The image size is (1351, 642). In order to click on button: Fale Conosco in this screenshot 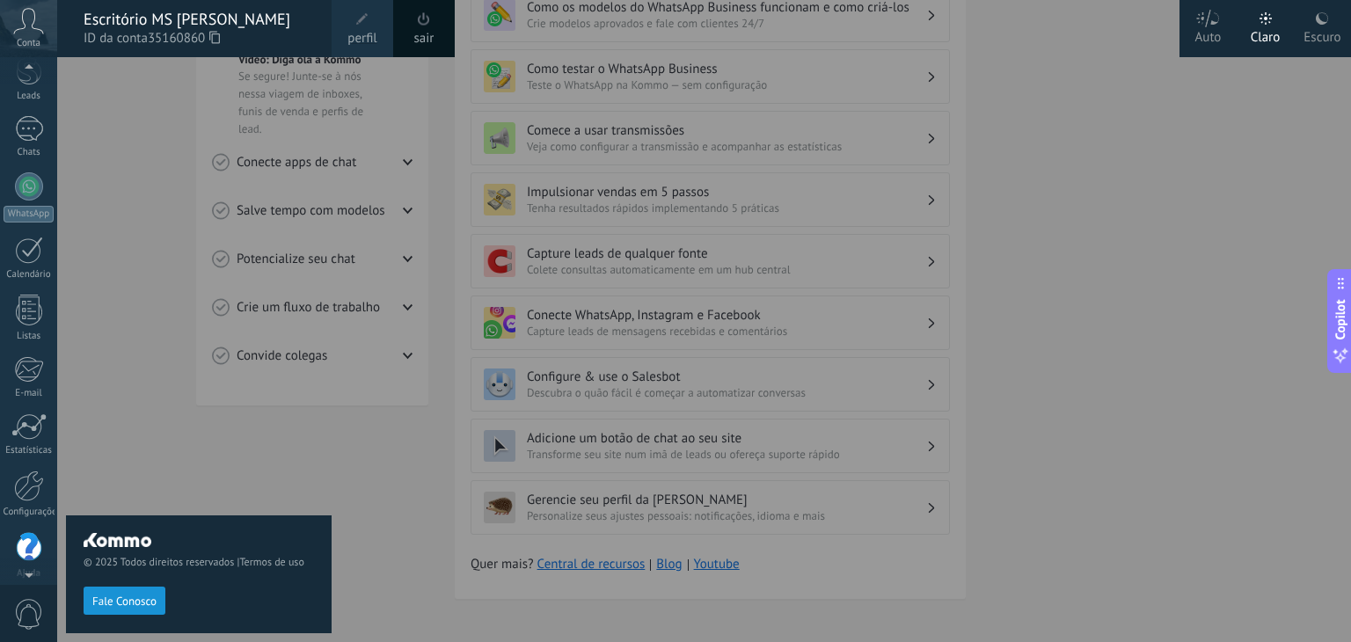, I will do `click(124, 601)`.